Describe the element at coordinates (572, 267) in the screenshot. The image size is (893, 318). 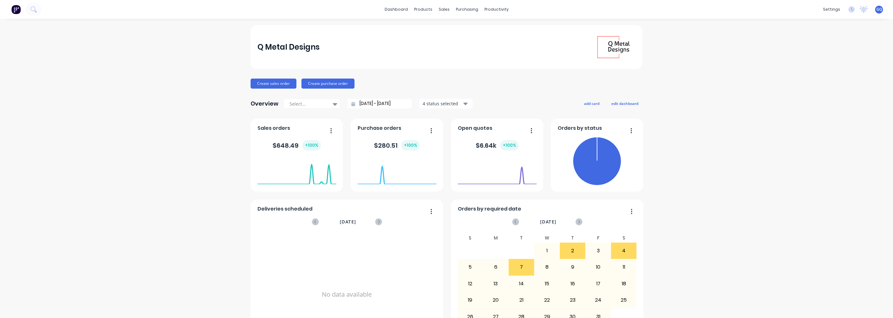
I see `div: 9` at that location.